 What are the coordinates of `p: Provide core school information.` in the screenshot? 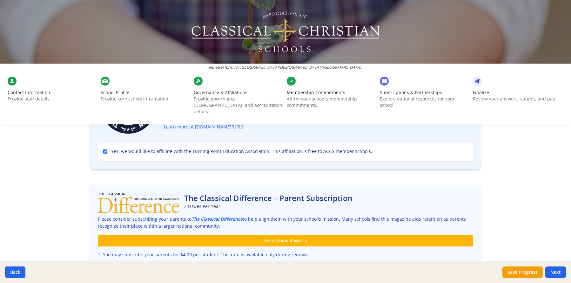 It's located at (146, 99).